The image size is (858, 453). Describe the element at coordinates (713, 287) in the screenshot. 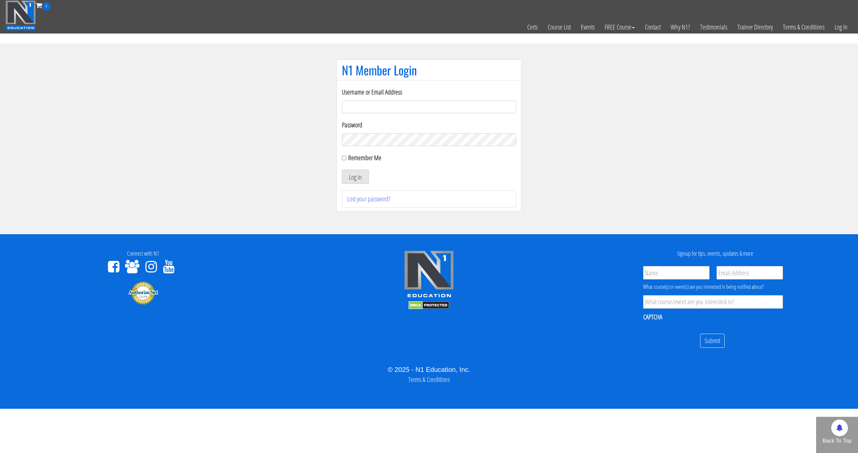

I see `div: What course(s) or event(s) are you interested in being notified about?` at that location.